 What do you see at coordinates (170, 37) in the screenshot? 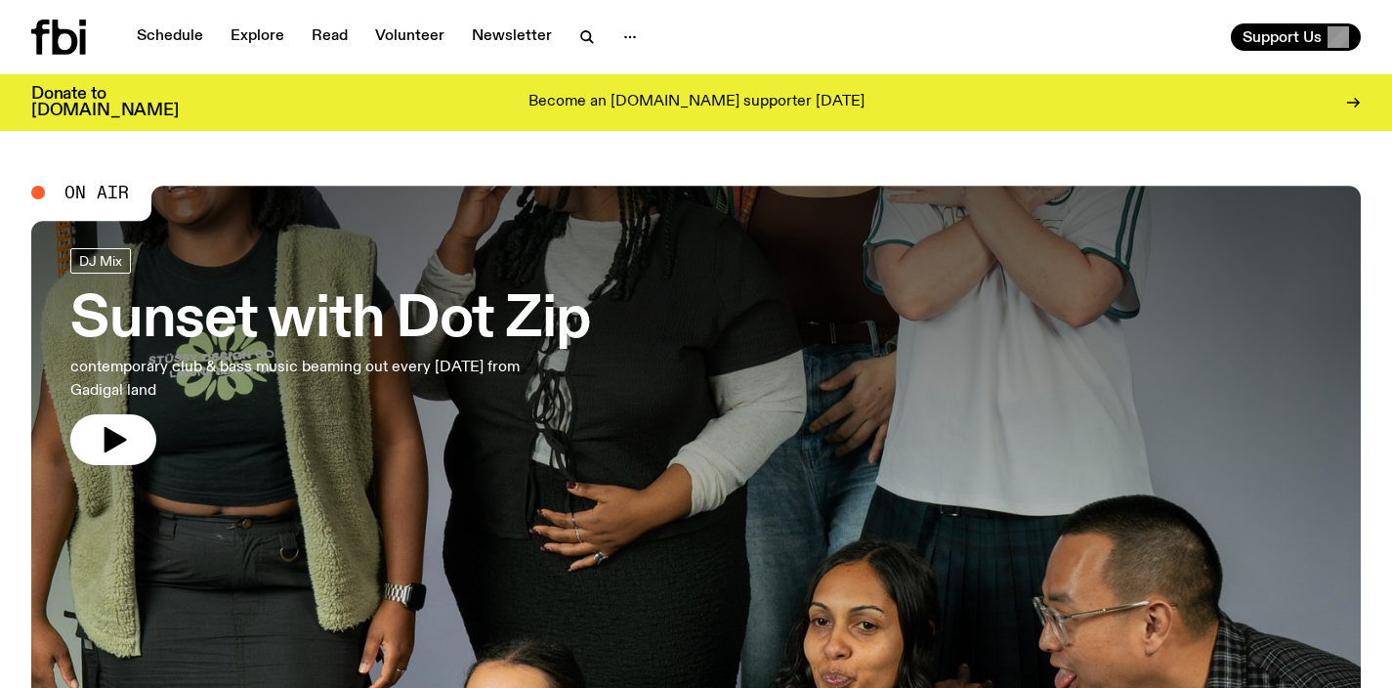
I see `a: Schedule` at bounding box center [170, 37].